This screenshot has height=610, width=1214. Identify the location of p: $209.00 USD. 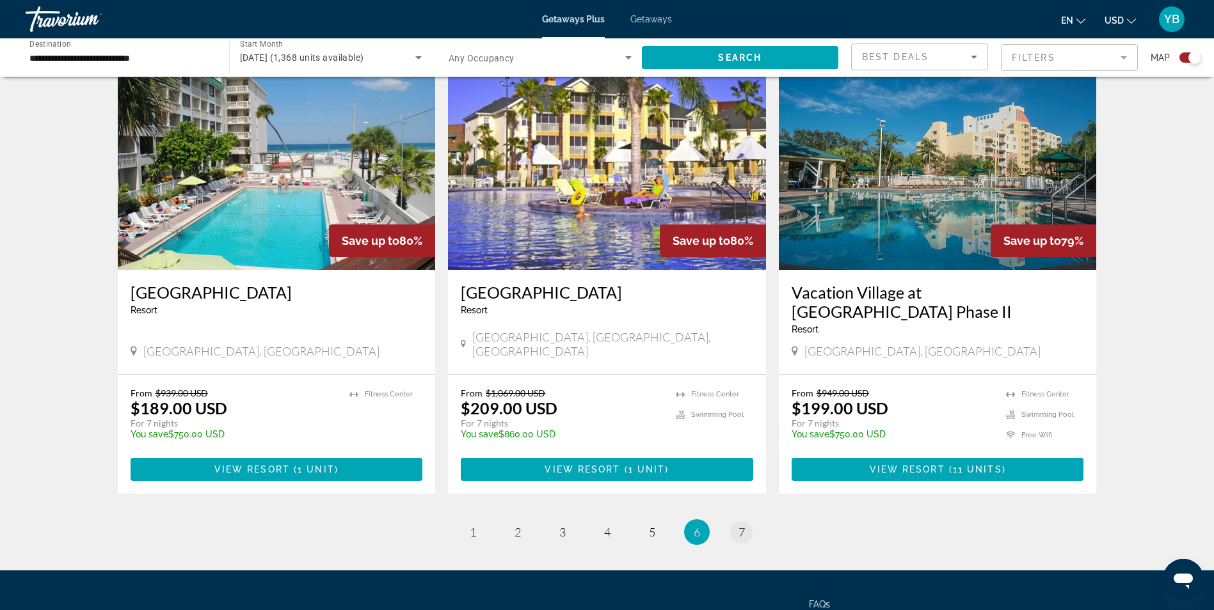
(509, 408).